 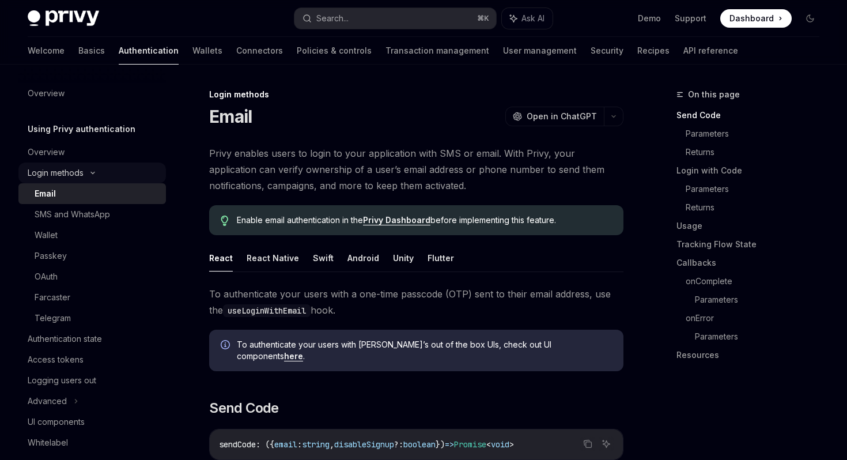 What do you see at coordinates (395, 18) in the screenshot?
I see `button: Search...⌘K` at bounding box center [395, 18].